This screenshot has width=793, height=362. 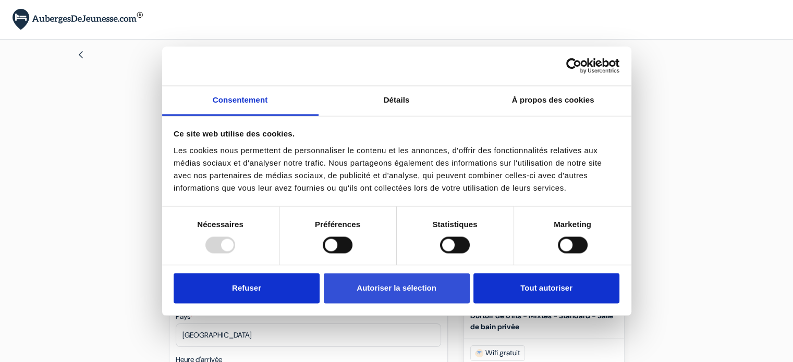 I want to click on a: Consentement, so click(x=240, y=101).